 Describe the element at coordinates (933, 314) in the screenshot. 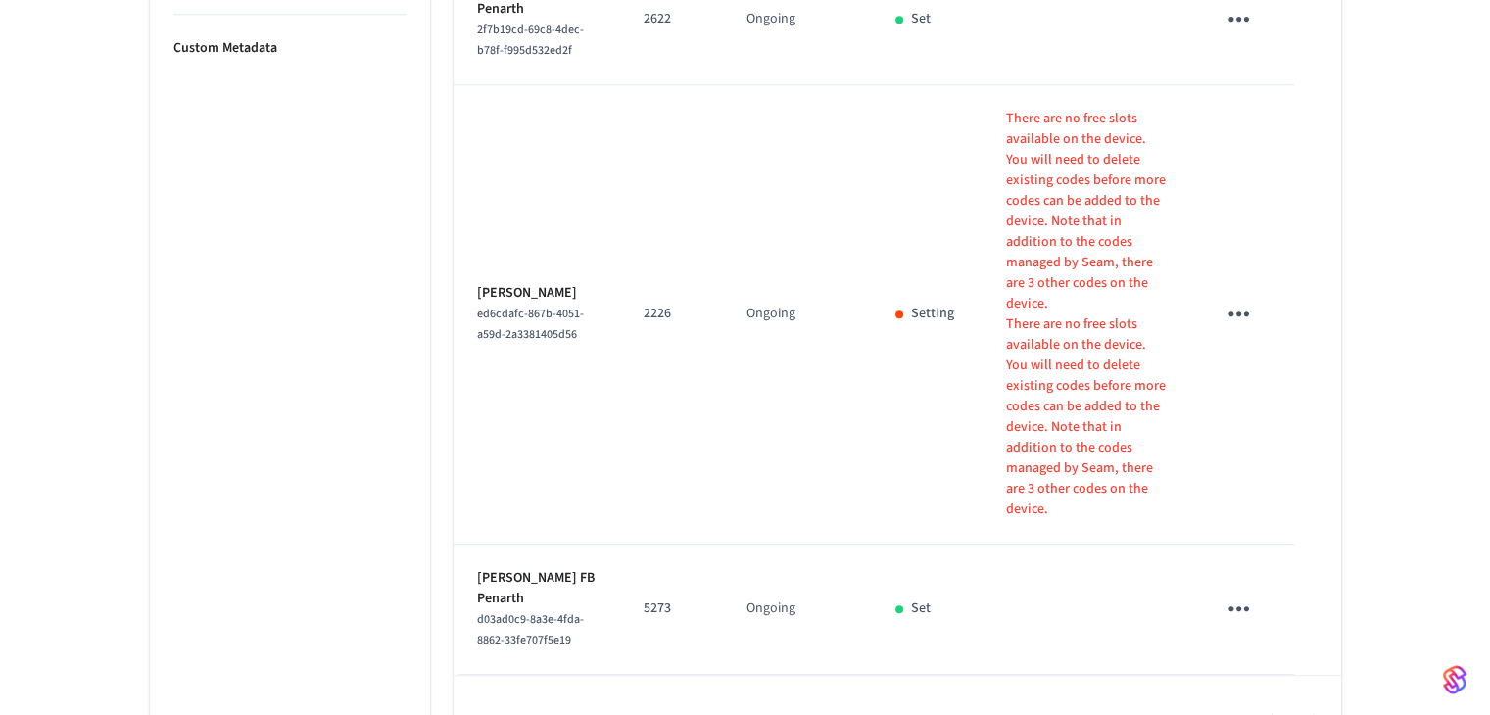

I see `p: Setting` at that location.